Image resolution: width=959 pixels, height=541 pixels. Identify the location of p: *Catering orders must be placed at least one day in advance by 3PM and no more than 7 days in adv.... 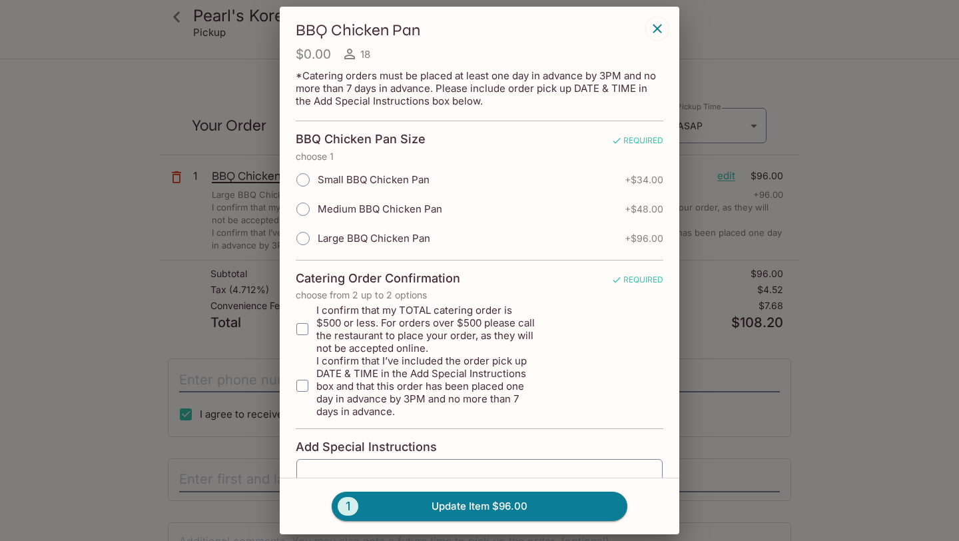
(480, 88).